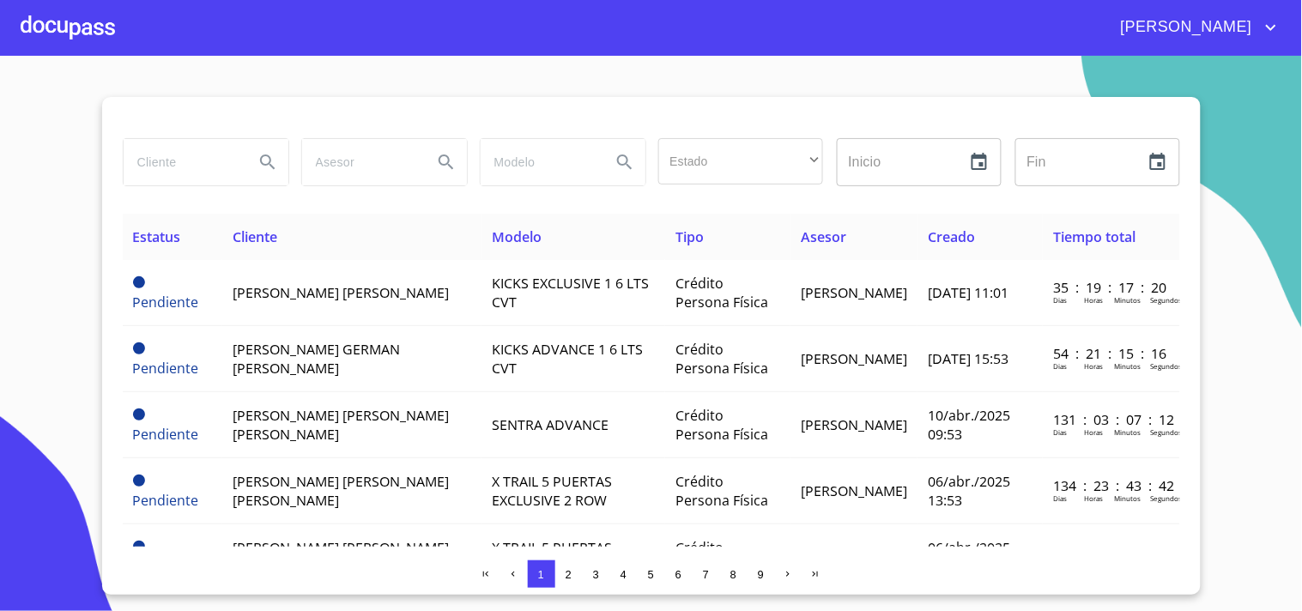 The height and width of the screenshot is (611, 1302). Describe the element at coordinates (597, 574) in the screenshot. I see `button: 3` at that location.